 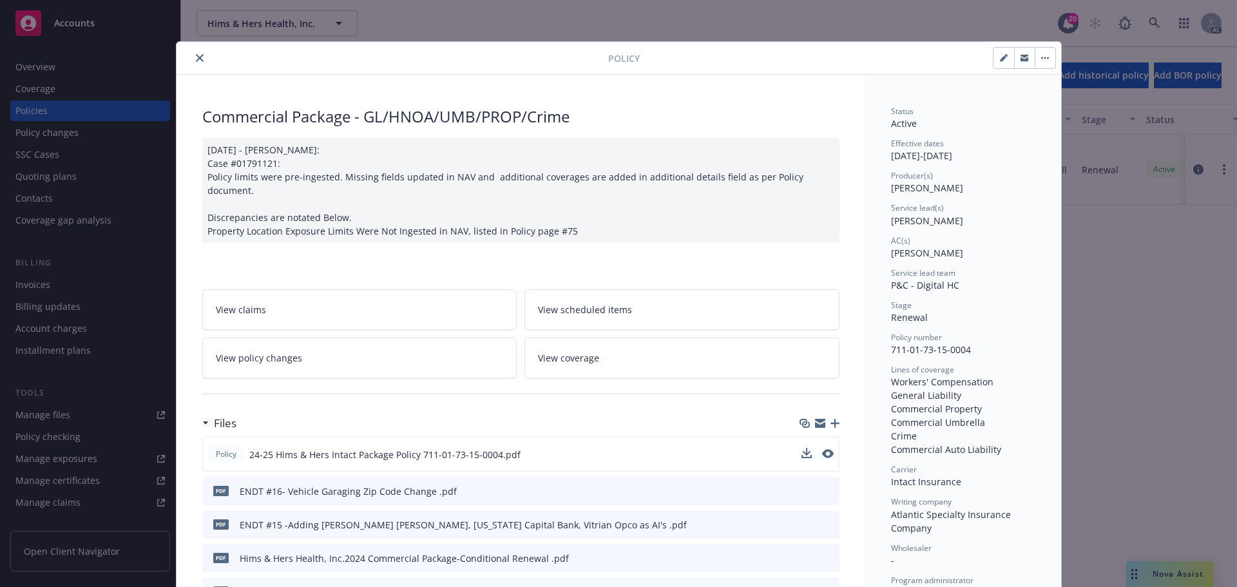 I want to click on span: Program administrator, so click(x=932, y=580).